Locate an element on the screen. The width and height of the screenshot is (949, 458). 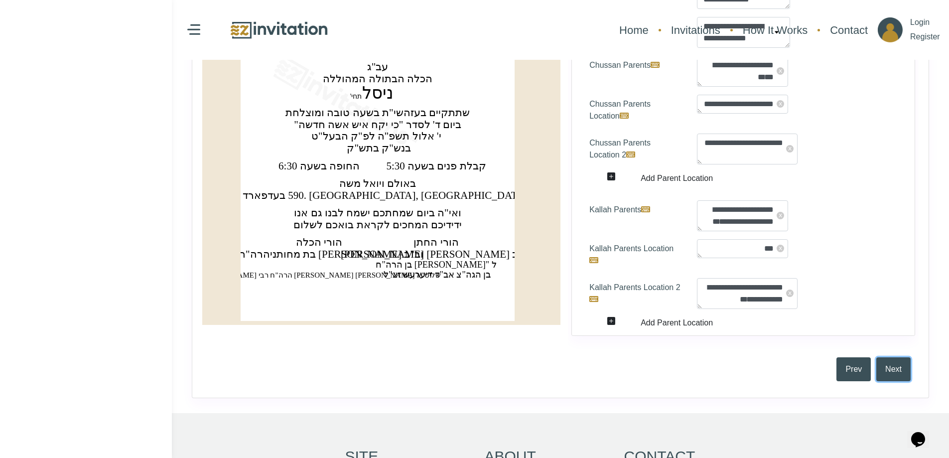
label: Chussan Parents is located at coordinates (635, 71).